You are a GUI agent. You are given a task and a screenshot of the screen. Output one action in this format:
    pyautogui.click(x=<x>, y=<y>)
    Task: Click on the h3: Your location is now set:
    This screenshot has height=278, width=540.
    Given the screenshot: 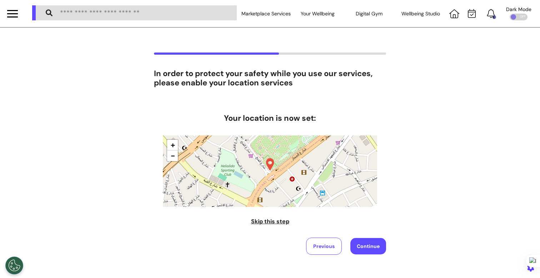 What is the action you would take?
    pyautogui.click(x=270, y=116)
    